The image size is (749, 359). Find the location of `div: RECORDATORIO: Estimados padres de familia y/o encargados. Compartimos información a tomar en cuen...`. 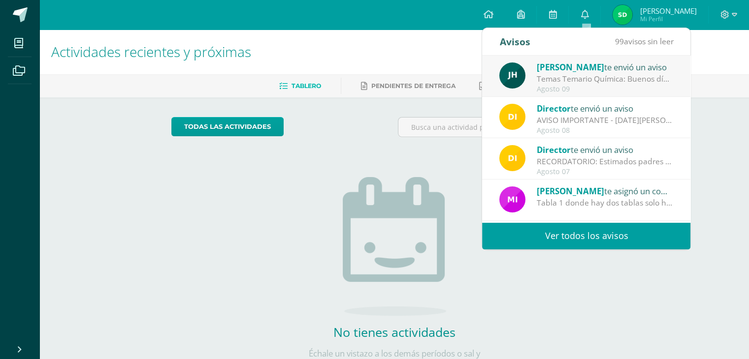

div: RECORDATORIO: Estimados padres de familia y/o encargados. Compartimos información a tomar en cuen... is located at coordinates (605, 161).